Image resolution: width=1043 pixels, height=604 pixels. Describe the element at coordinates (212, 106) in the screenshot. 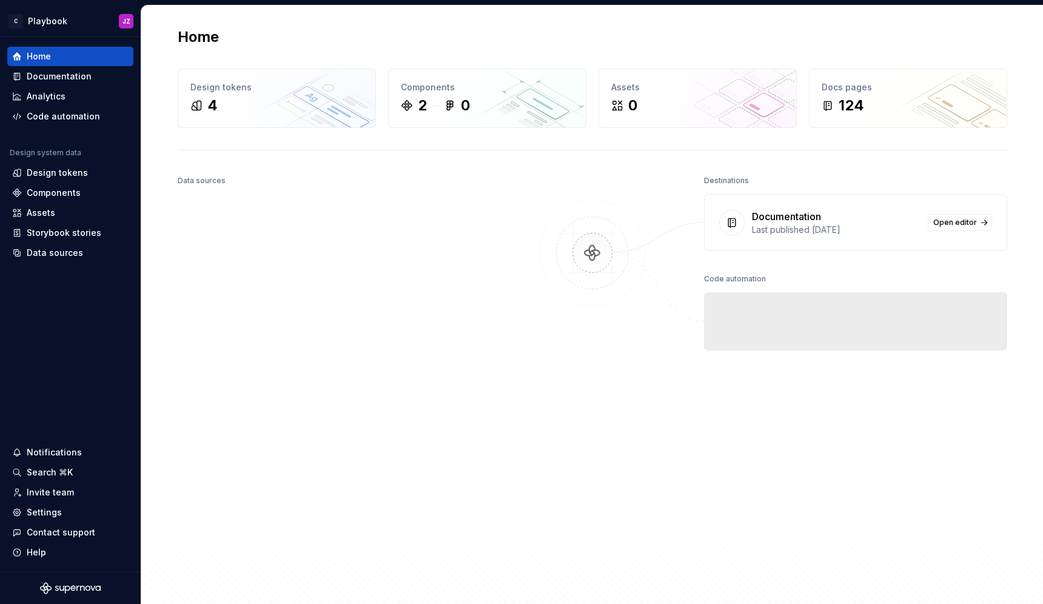

I see `div: 4` at that location.